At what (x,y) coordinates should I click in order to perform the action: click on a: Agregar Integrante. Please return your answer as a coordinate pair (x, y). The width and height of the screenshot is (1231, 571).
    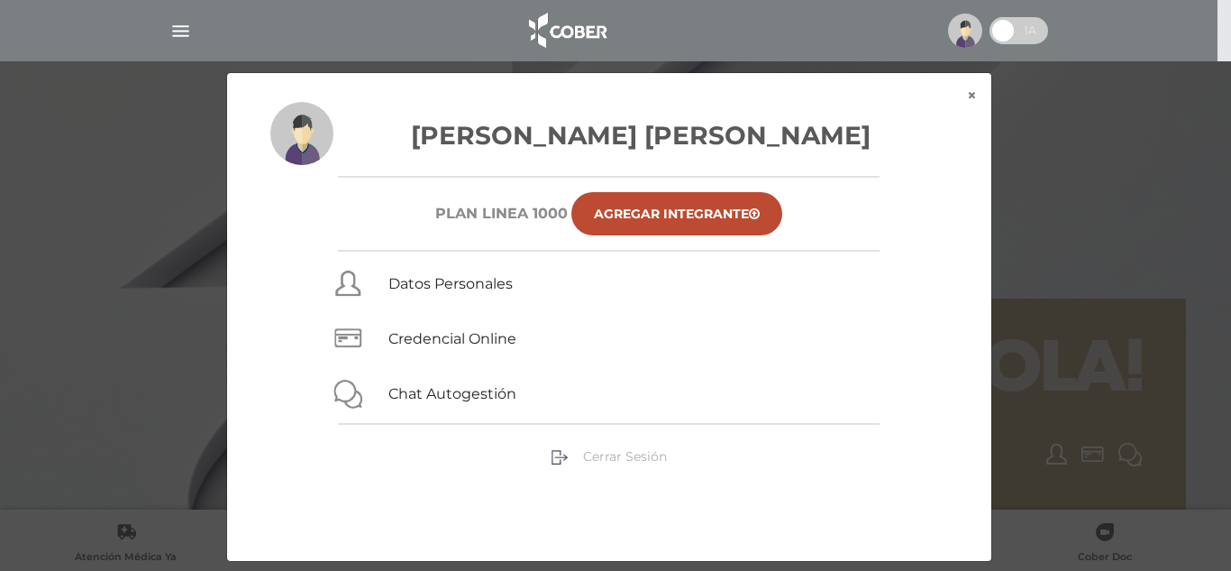
    Looking at the image, I should click on (677, 214).